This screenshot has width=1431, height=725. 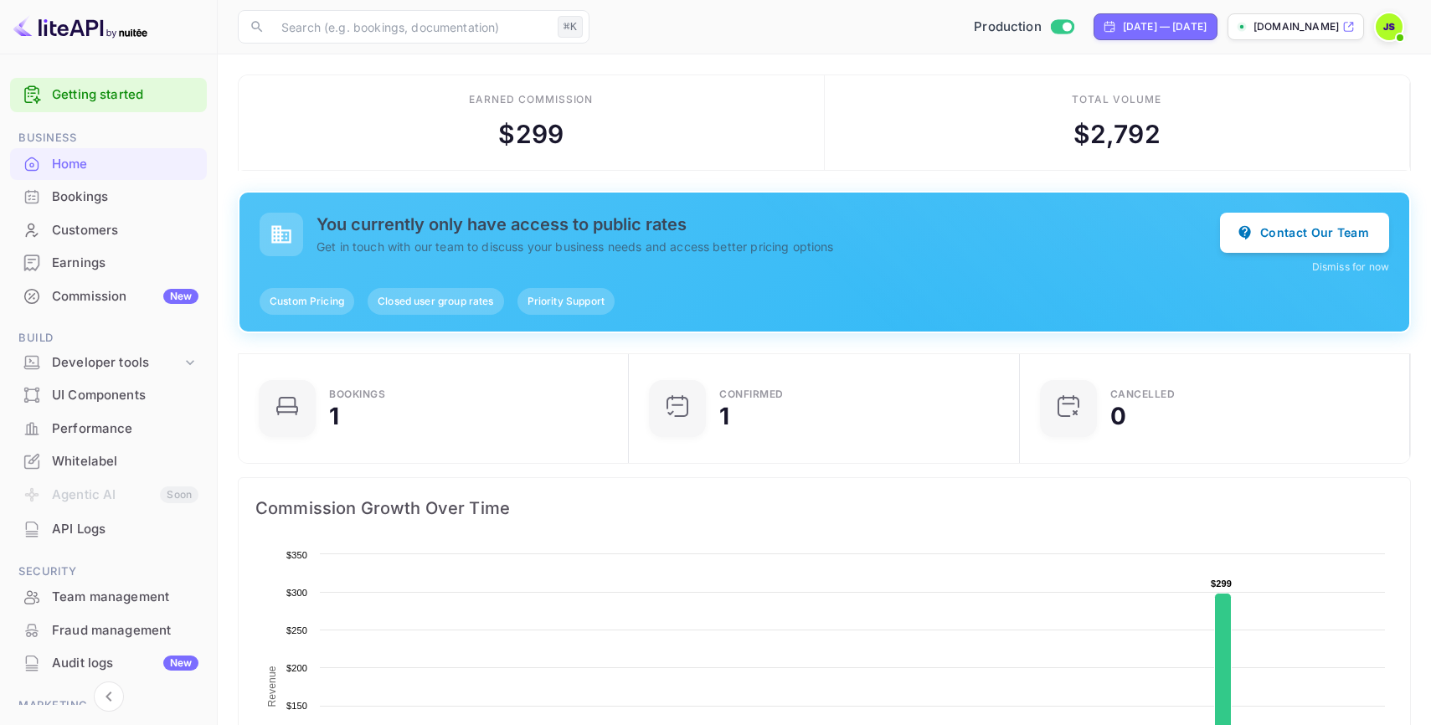 What do you see at coordinates (125, 296) in the screenshot?
I see `div: Commission` at bounding box center [125, 296].